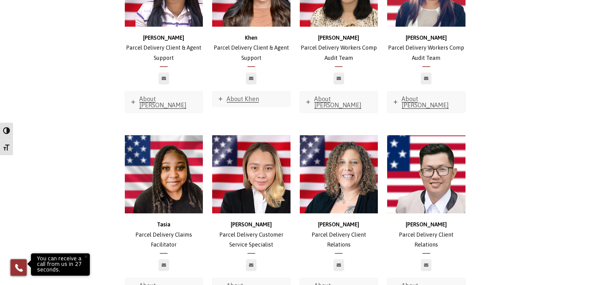 The height and width of the screenshot is (285, 590). Describe the element at coordinates (164, 234) in the screenshot. I see `p: Parcel Delivery Claims Facilitator` at that location.